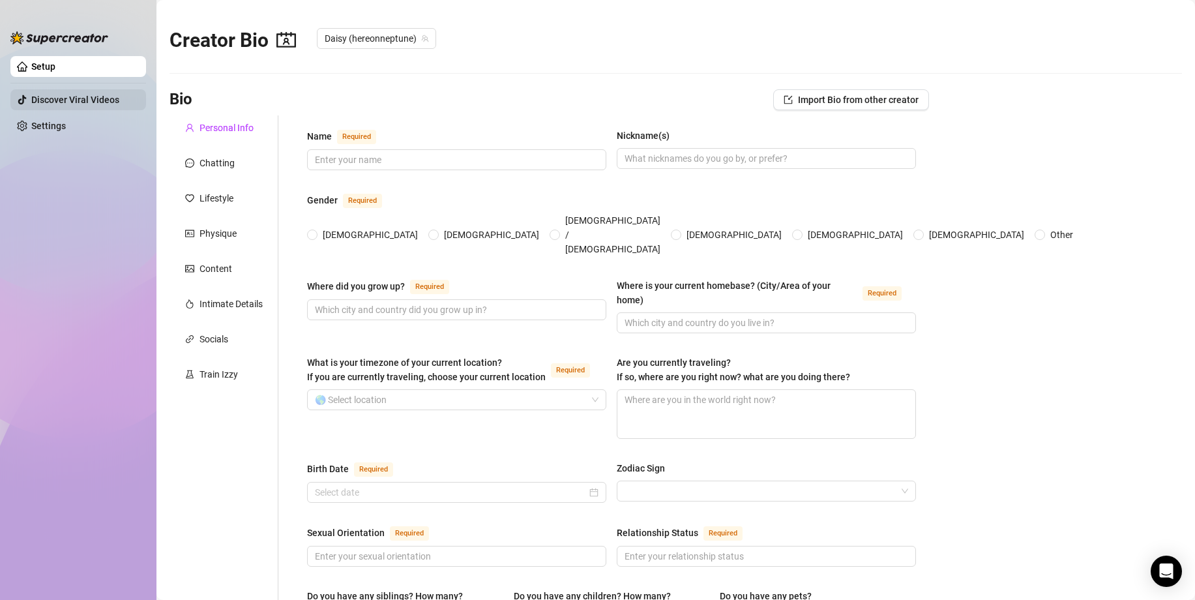 The image size is (1195, 600). Describe the element at coordinates (190, 304) in the screenshot. I see `span: fire` at that location.